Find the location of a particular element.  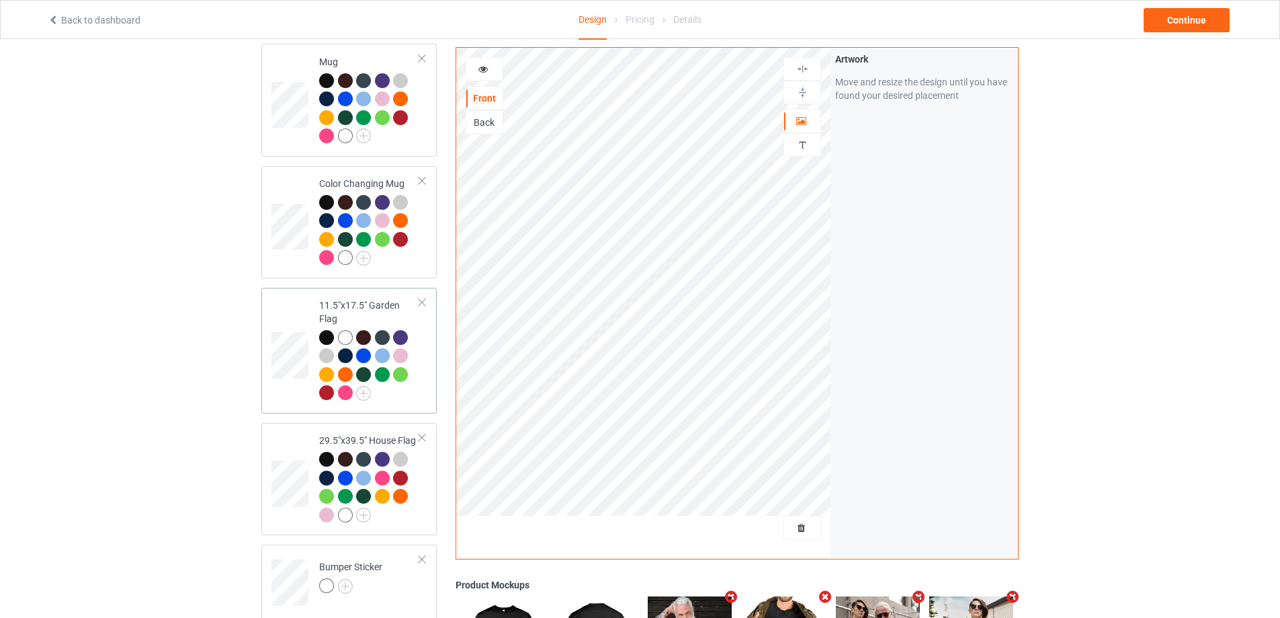

div: Continue is located at coordinates (1187, 20).